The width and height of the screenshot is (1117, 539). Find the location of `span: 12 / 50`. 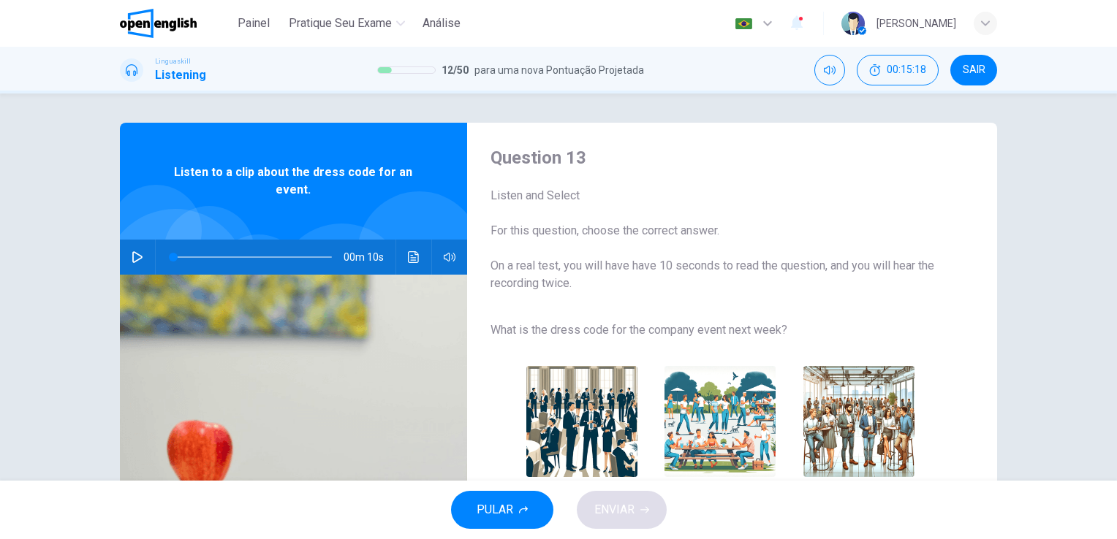

span: 12 / 50 is located at coordinates (455, 70).